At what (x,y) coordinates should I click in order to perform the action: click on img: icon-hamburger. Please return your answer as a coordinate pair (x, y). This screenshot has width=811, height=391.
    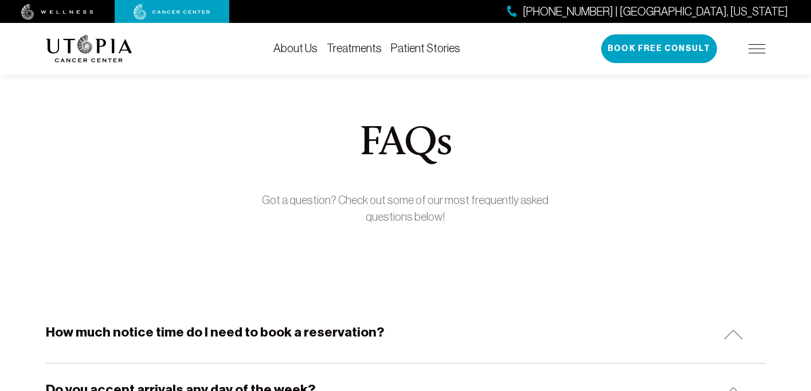
    Looking at the image, I should click on (757, 49).